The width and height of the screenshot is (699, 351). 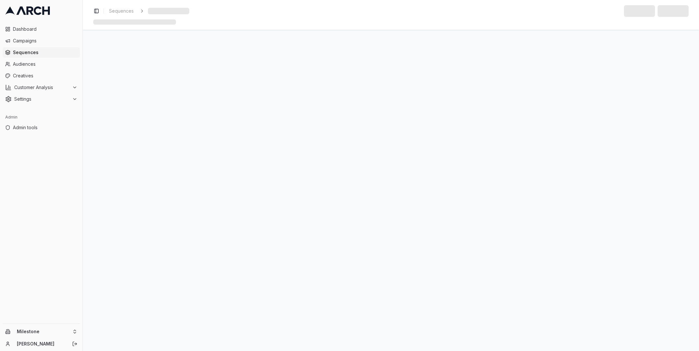 I want to click on button: Customer Analysis, so click(x=41, y=87).